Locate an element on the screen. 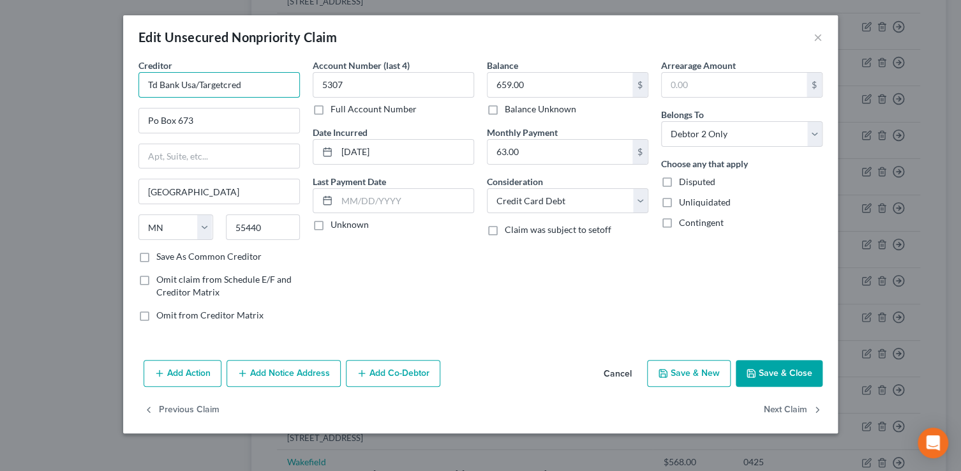 The image size is (961, 471). button: Previous Claim is located at coordinates (181, 410).